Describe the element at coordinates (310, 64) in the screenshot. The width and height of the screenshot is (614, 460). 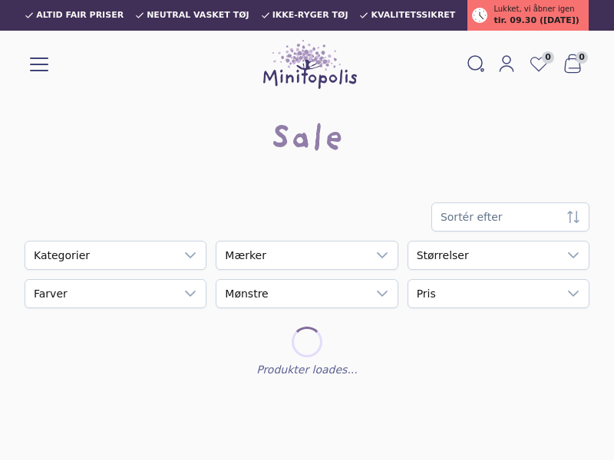
I see `img: Minitopolis logo` at that location.